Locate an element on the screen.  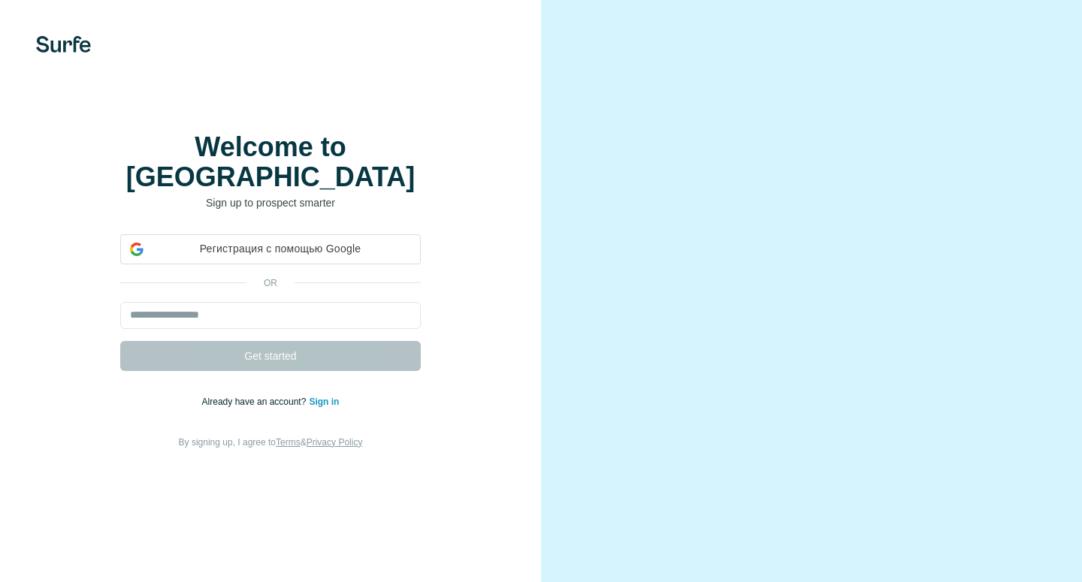
p: or is located at coordinates (270, 283).